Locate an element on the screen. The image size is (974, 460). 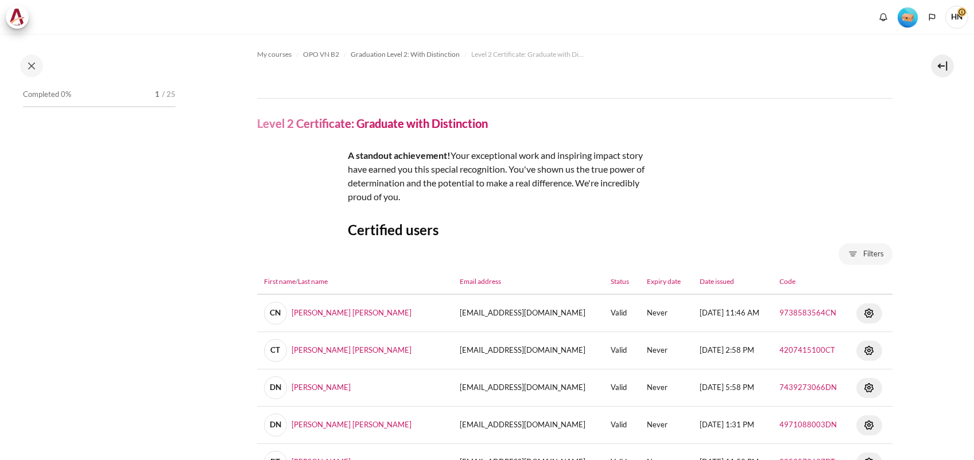
a: Completed 0% 1 / 25 is located at coordinates (99, 103).